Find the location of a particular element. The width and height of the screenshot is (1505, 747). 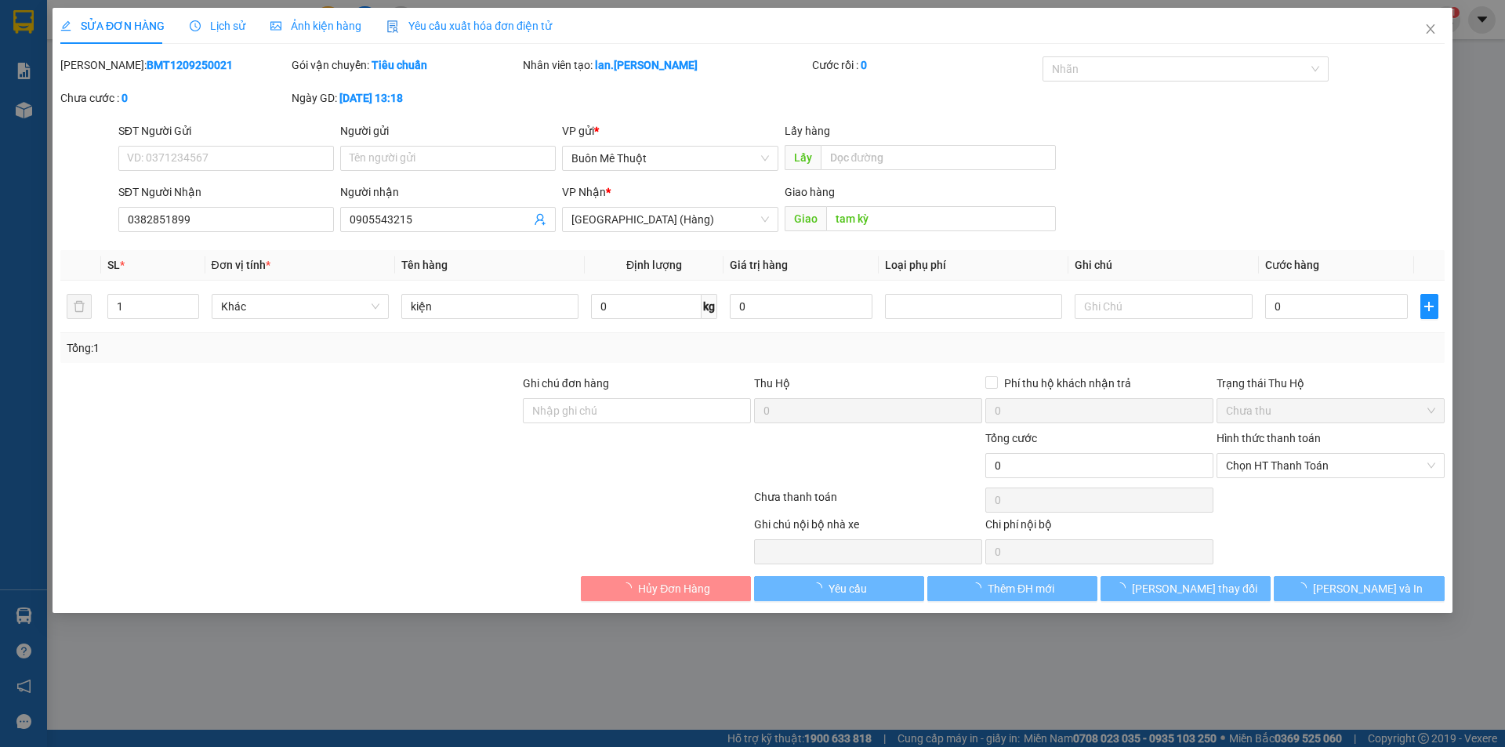

span: edit is located at coordinates (66, 26).